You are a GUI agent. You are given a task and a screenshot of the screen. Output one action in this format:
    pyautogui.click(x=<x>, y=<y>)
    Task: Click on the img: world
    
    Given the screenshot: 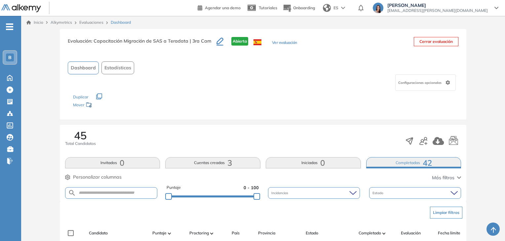 What is the action you would take?
    pyautogui.click(x=327, y=8)
    